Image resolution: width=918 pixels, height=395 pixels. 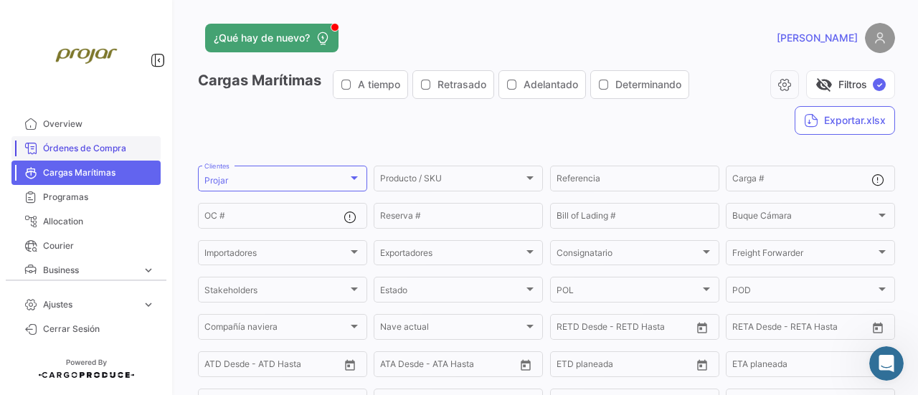 What do you see at coordinates (265, 19) in the screenshot?
I see `div: Cerrar` at bounding box center [265, 19].